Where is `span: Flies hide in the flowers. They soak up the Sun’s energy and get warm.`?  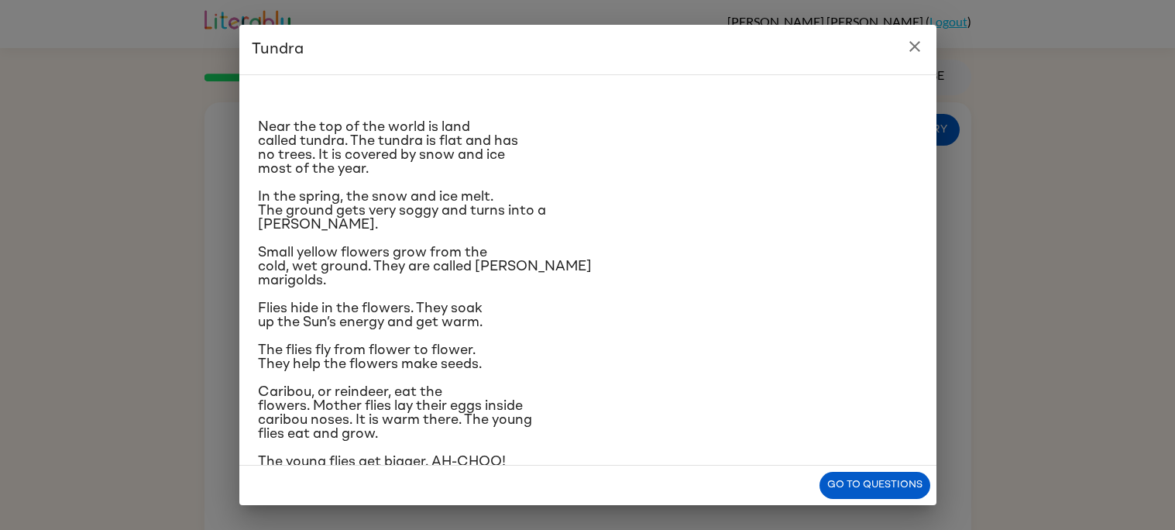 span: Flies hide in the flowers. They soak up the Sun’s energy and get warm. is located at coordinates (370, 315).